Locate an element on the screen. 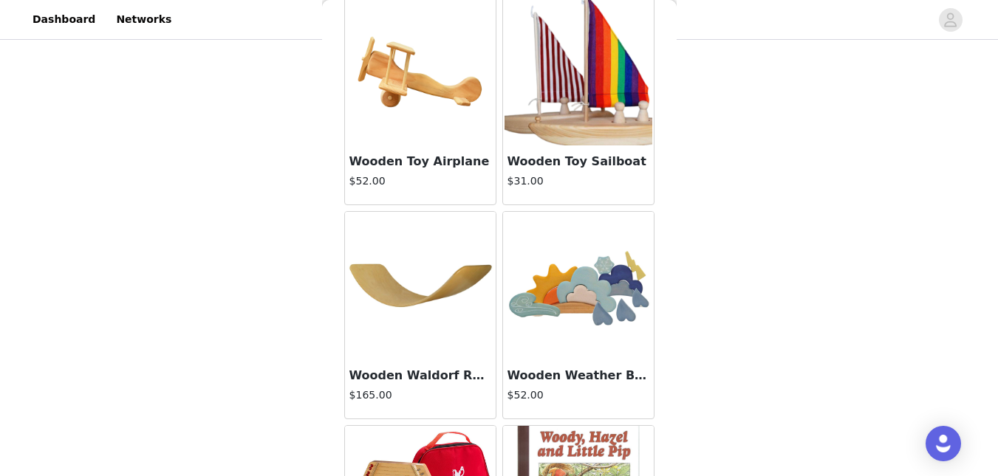  div: Open Intercom Messenger is located at coordinates (943, 444).